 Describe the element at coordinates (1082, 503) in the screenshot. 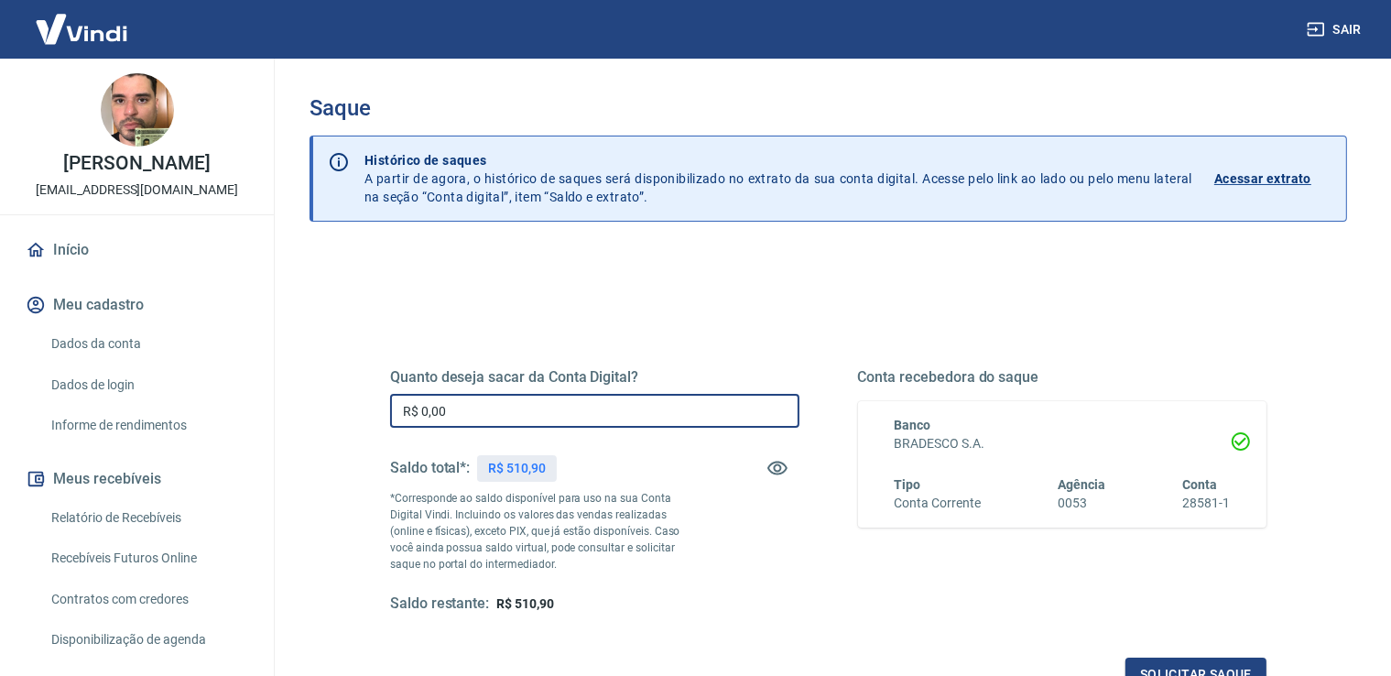

I see `h6: 0053` at that location.